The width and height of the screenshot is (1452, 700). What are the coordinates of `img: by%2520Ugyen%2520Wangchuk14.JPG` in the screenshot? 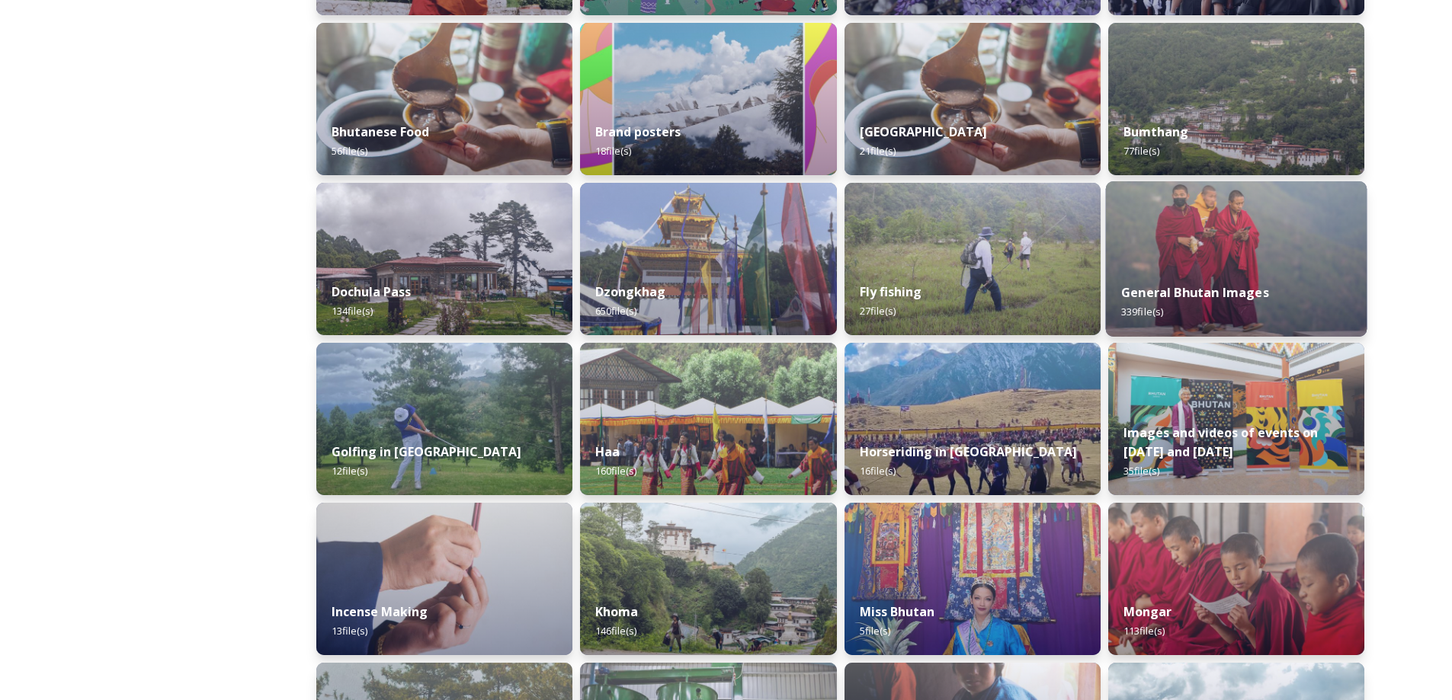 It's located at (972, 259).